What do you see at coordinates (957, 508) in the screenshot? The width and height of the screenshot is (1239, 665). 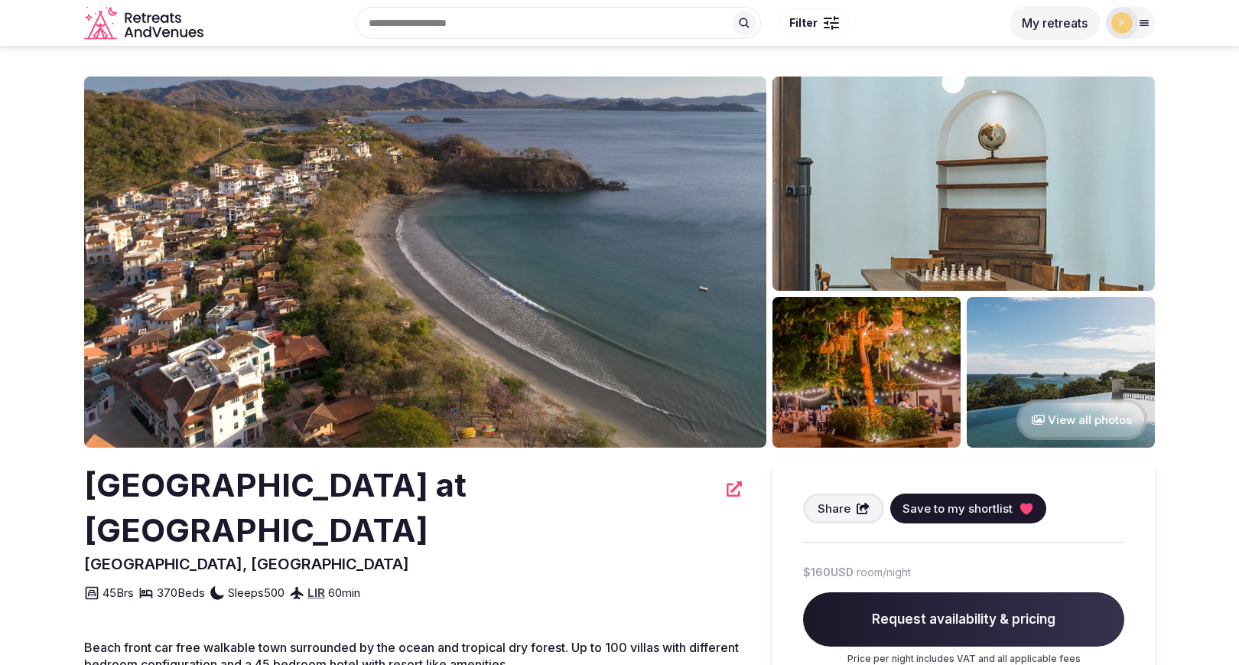 I see `span: Save to my shortlist` at bounding box center [957, 508].